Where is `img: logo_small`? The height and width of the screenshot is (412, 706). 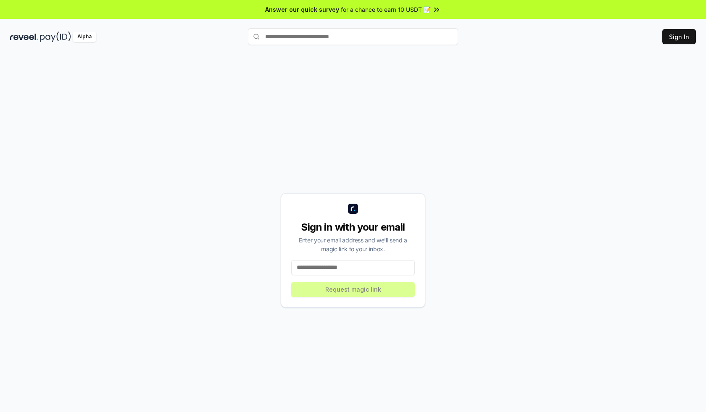
img: logo_small is located at coordinates (353, 209).